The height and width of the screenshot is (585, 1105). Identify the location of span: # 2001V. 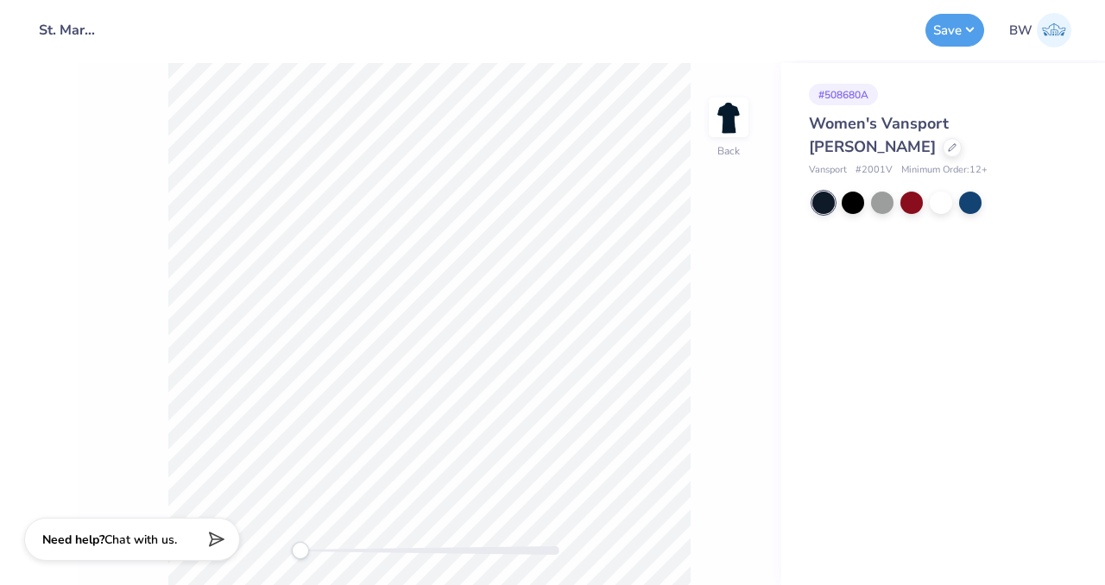
(874, 170).